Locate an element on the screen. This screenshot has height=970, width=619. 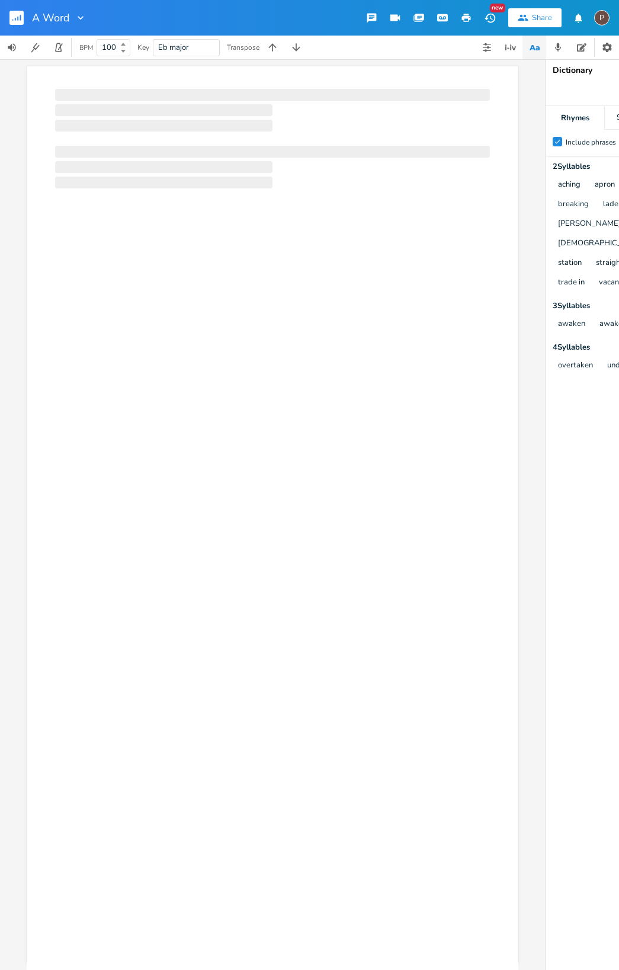
button: P is located at coordinates (602, 18).